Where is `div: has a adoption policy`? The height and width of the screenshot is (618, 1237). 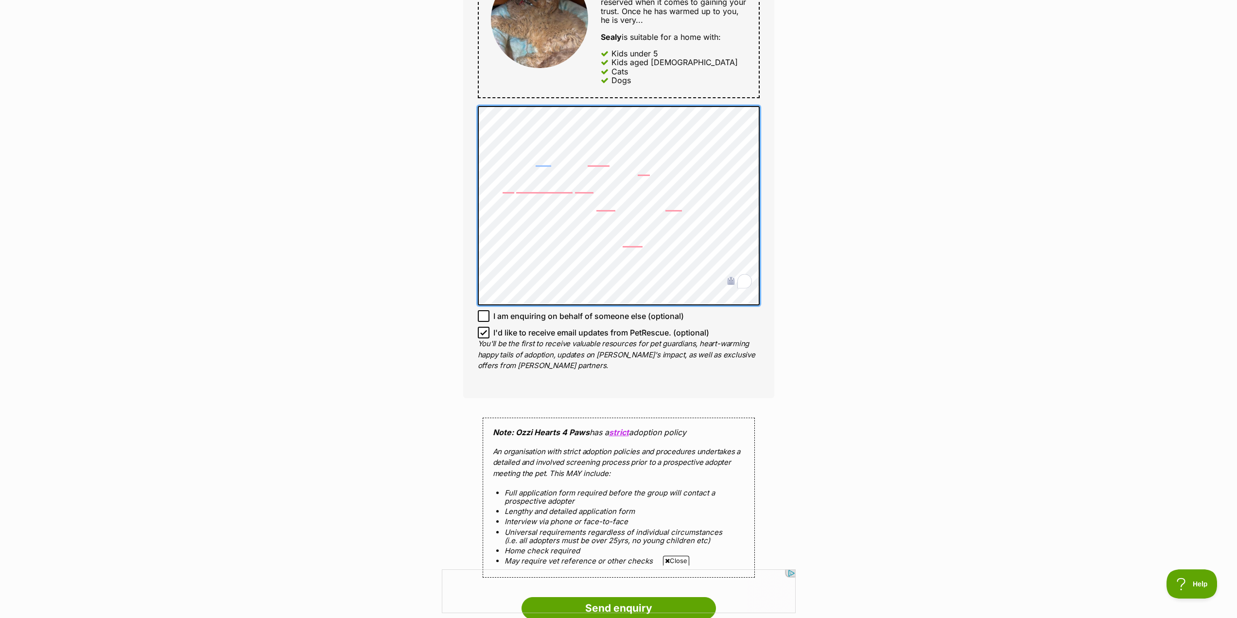 div: has a adoption policy is located at coordinates (619, 497).